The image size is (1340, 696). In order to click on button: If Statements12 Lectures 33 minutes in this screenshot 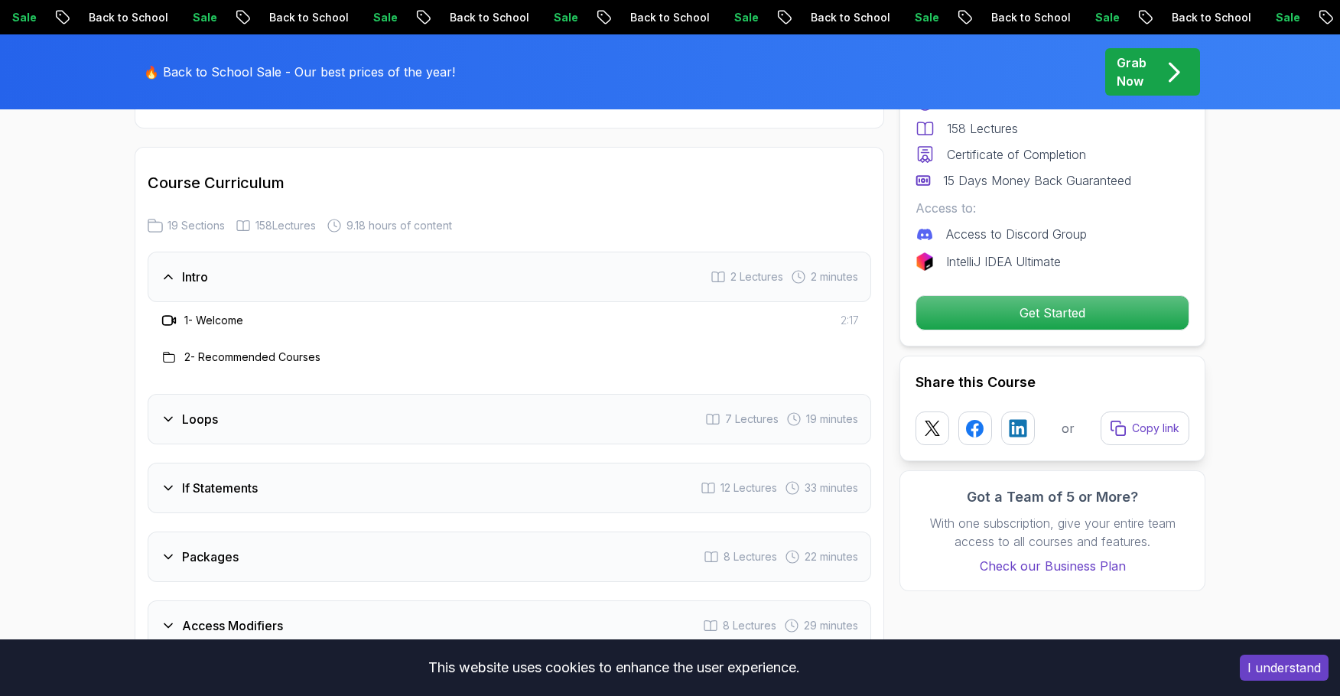, I will do `click(510, 488)`.